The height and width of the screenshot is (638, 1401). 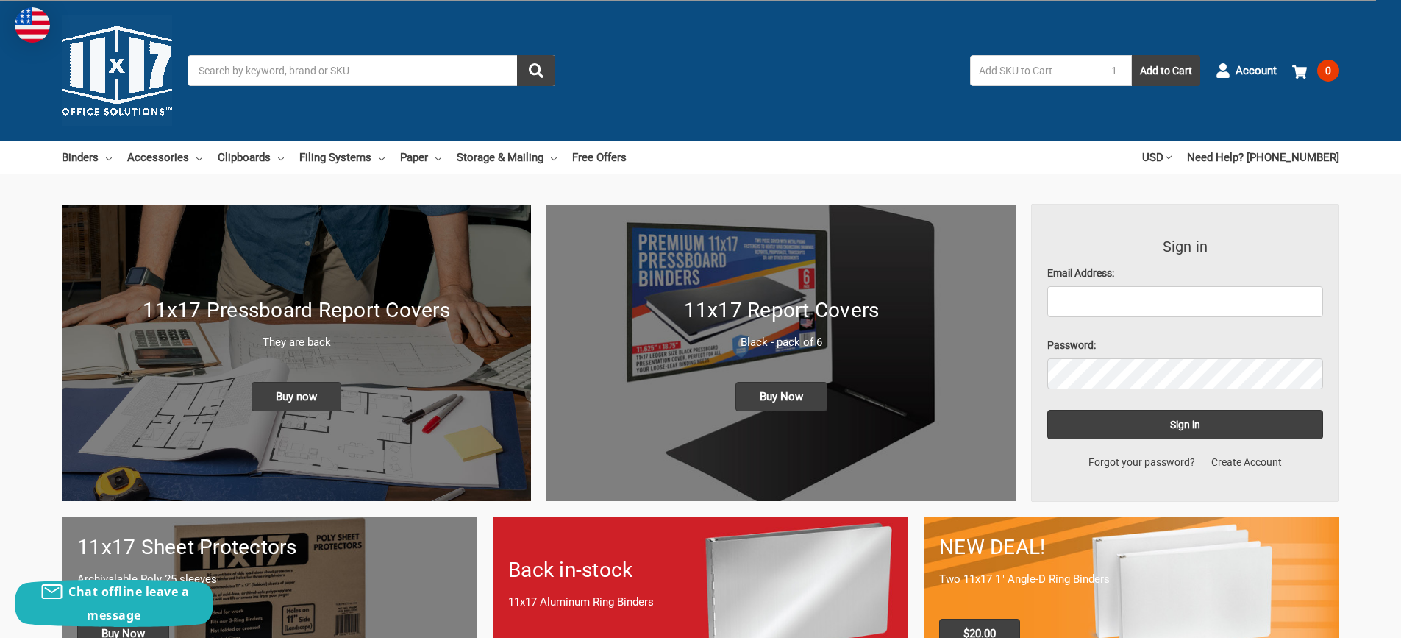 I want to click on input: Add SKU to Cart, so click(x=1034, y=71).